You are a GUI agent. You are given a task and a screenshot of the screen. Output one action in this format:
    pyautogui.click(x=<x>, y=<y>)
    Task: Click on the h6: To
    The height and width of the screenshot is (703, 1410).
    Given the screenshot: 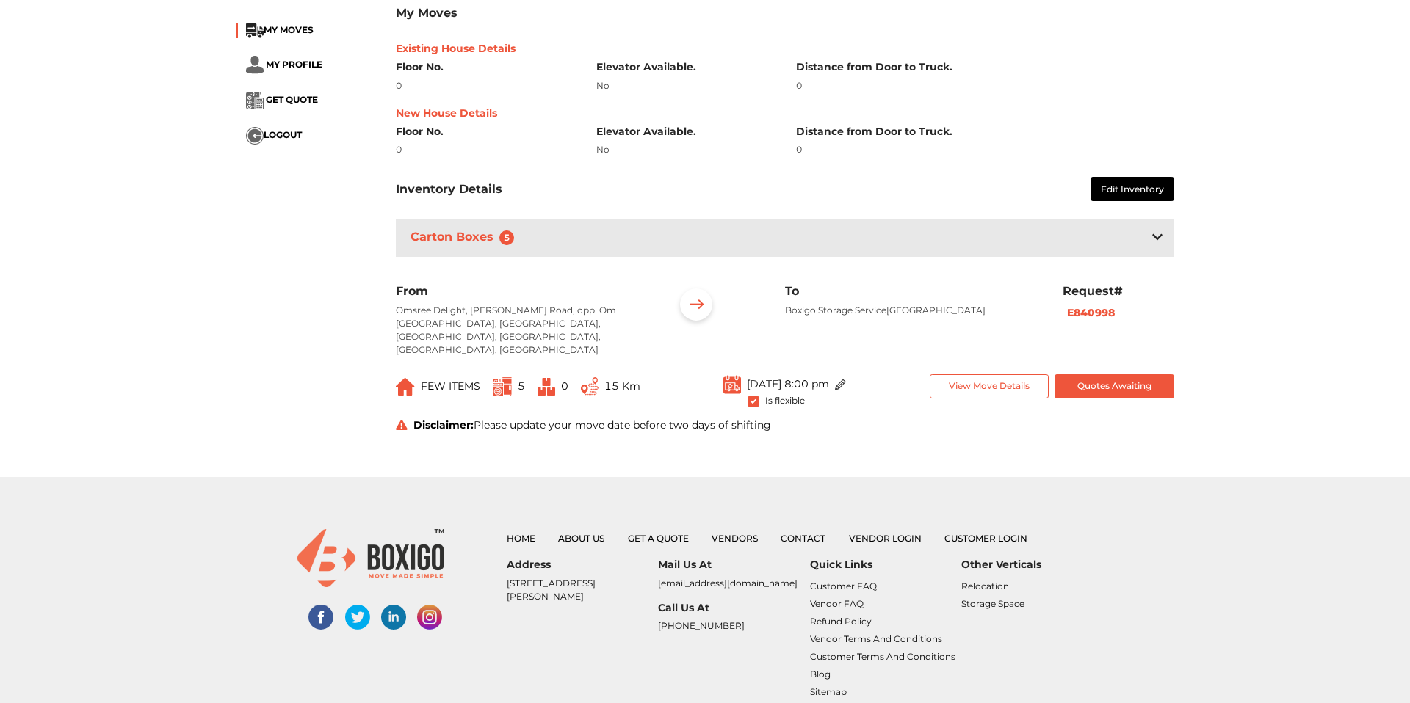 What is the action you would take?
    pyautogui.click(x=913, y=291)
    